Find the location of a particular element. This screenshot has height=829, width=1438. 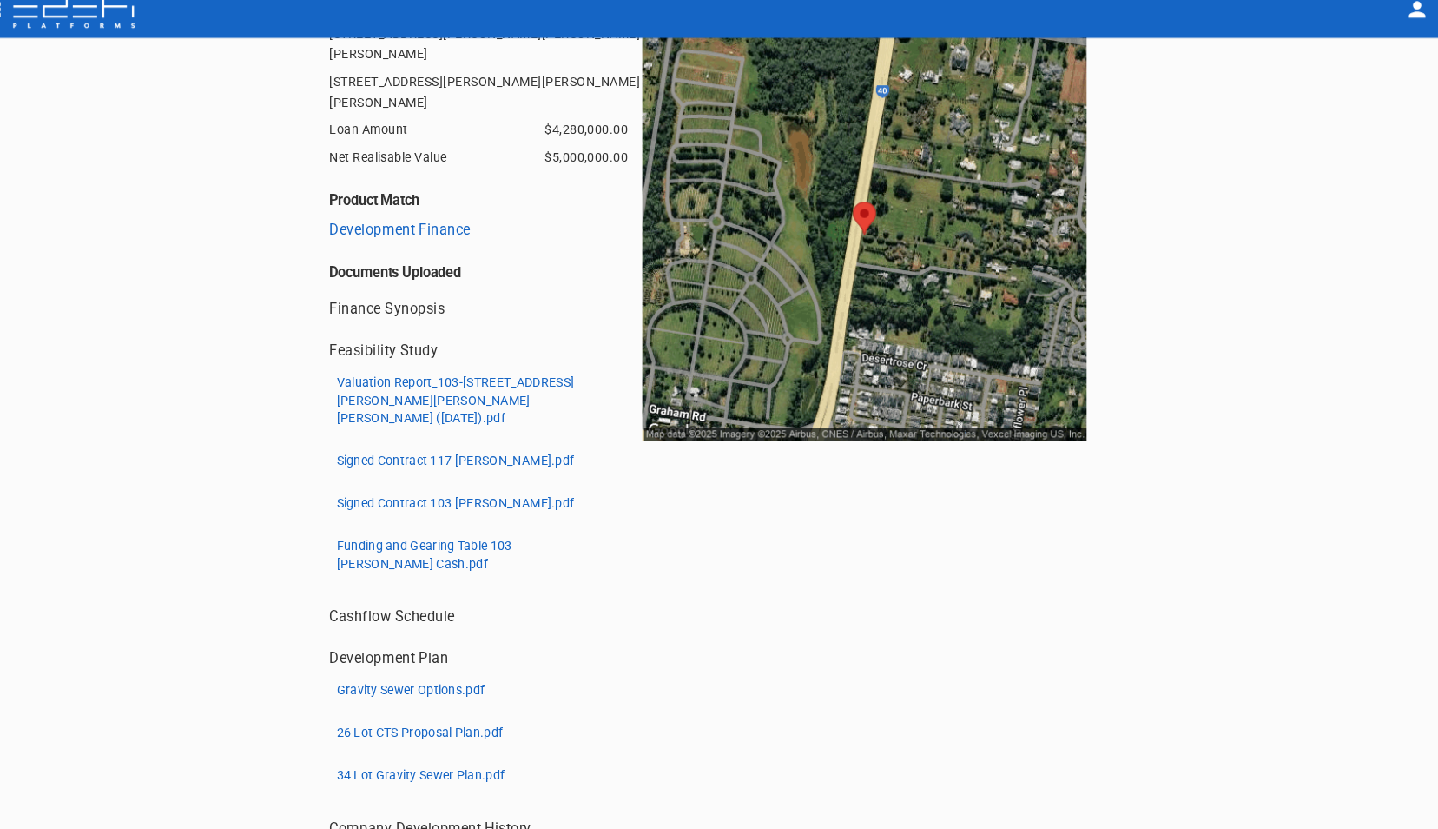

h6: Product Match is located at coordinates (502, 208).